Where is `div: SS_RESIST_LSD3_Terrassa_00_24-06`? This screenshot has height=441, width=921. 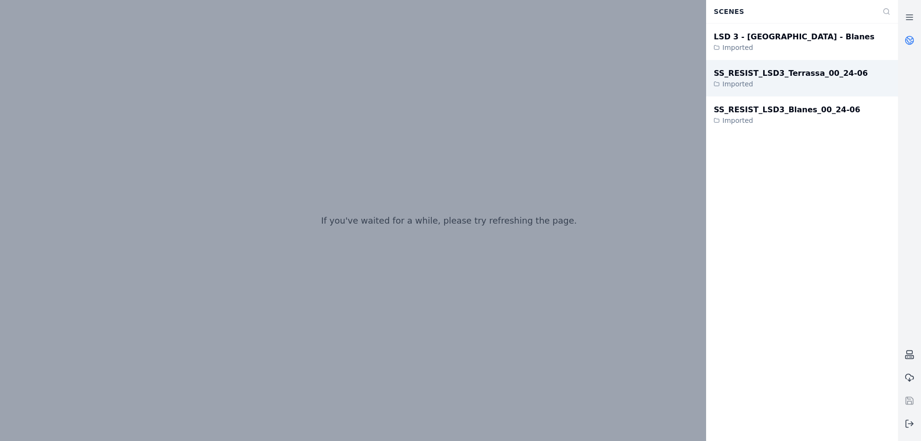 div: SS_RESIST_LSD3_Terrassa_00_24-06 is located at coordinates (790, 73).